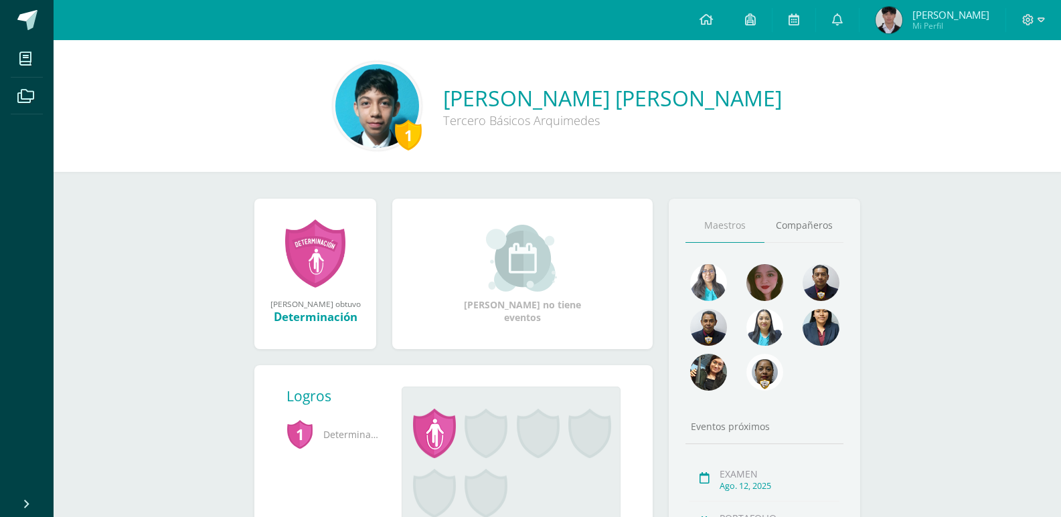 The image size is (1061, 517). Describe the element at coordinates (333, 434) in the screenshot. I see `span: Determinación` at that location.